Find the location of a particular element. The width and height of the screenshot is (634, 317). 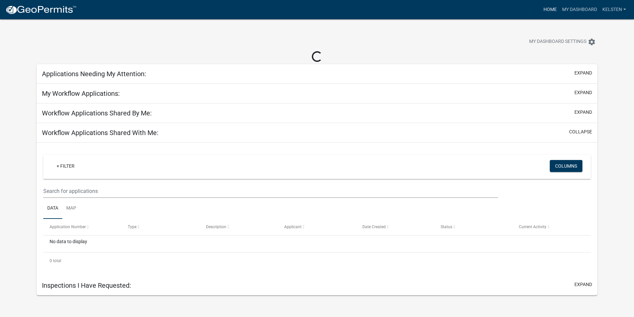

a: Kelsten is located at coordinates (614, 10).